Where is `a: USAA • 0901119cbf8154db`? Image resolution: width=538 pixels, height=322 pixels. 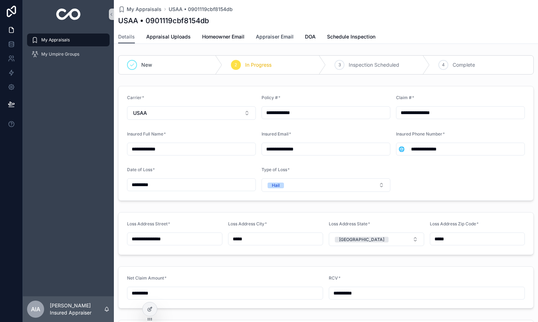
a: USAA • 0901119cbf8154db is located at coordinates (201, 9).